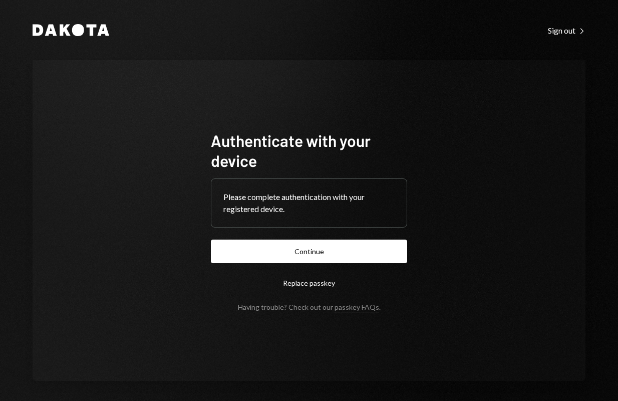 This screenshot has width=618, height=401. I want to click on button: Continue, so click(309, 251).